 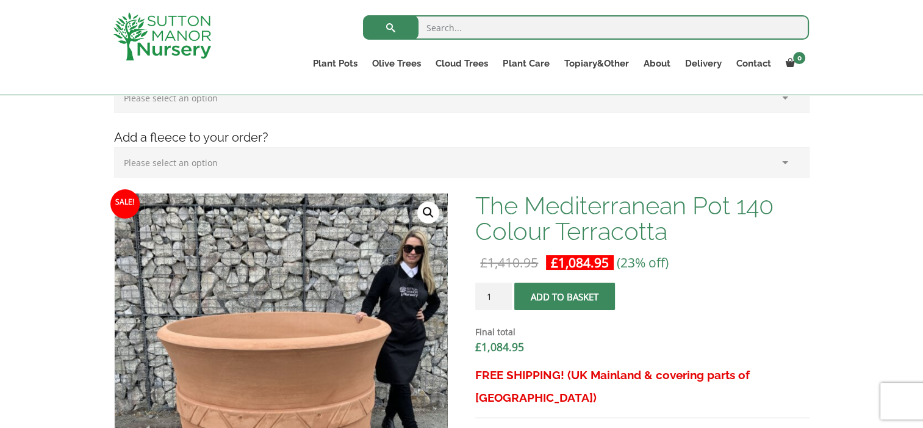 I want to click on input: Product quantity, so click(x=494, y=296).